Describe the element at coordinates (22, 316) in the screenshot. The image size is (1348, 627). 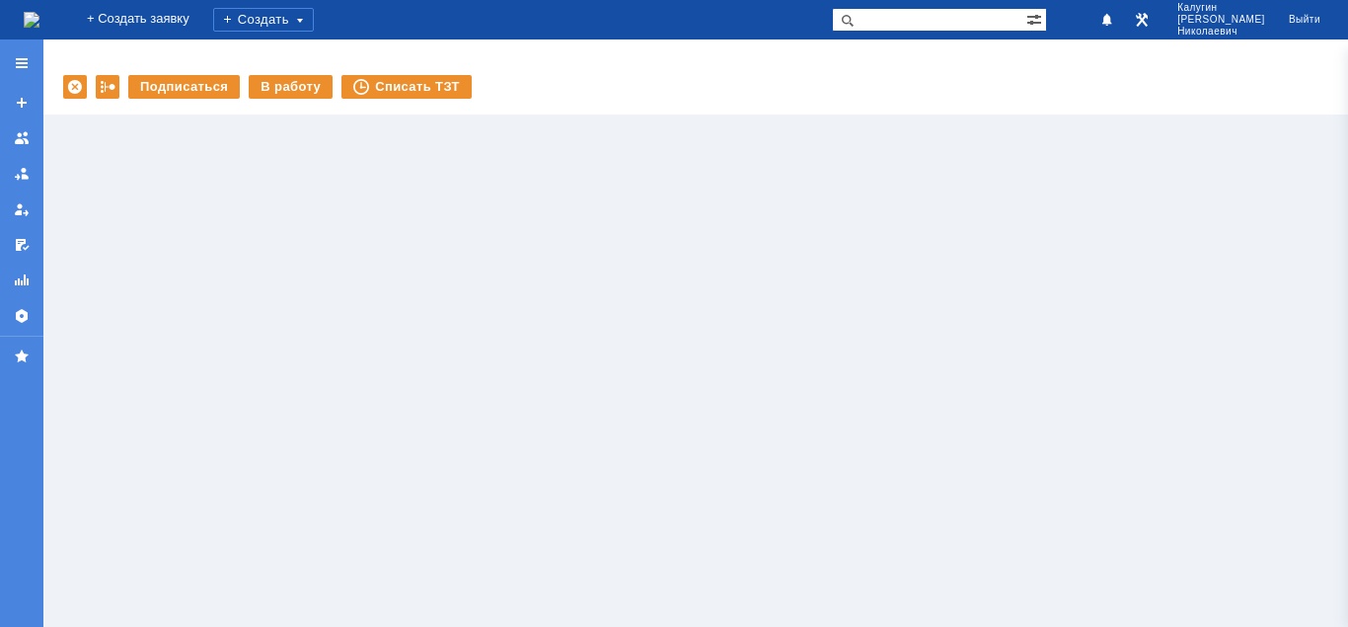
I see `a: Настройки` at that location.